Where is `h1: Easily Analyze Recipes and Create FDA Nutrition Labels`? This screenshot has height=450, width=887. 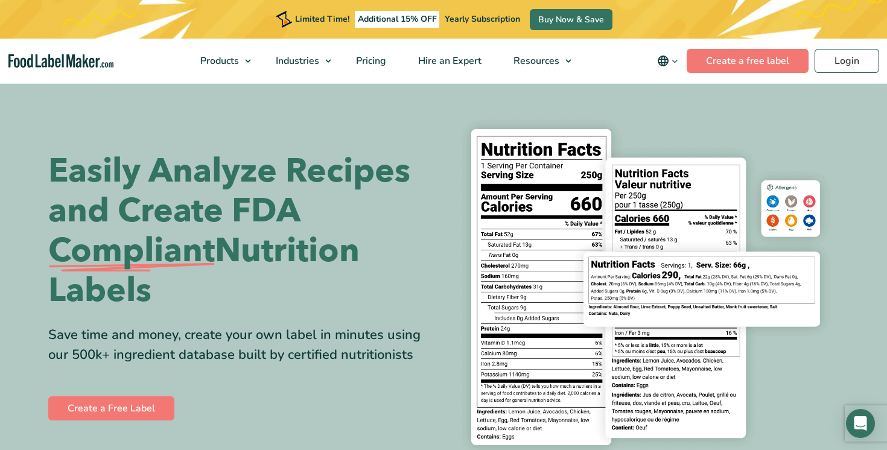
h1: Easily Analyze Recipes and Create FDA Nutrition Labels is located at coordinates (241, 231).